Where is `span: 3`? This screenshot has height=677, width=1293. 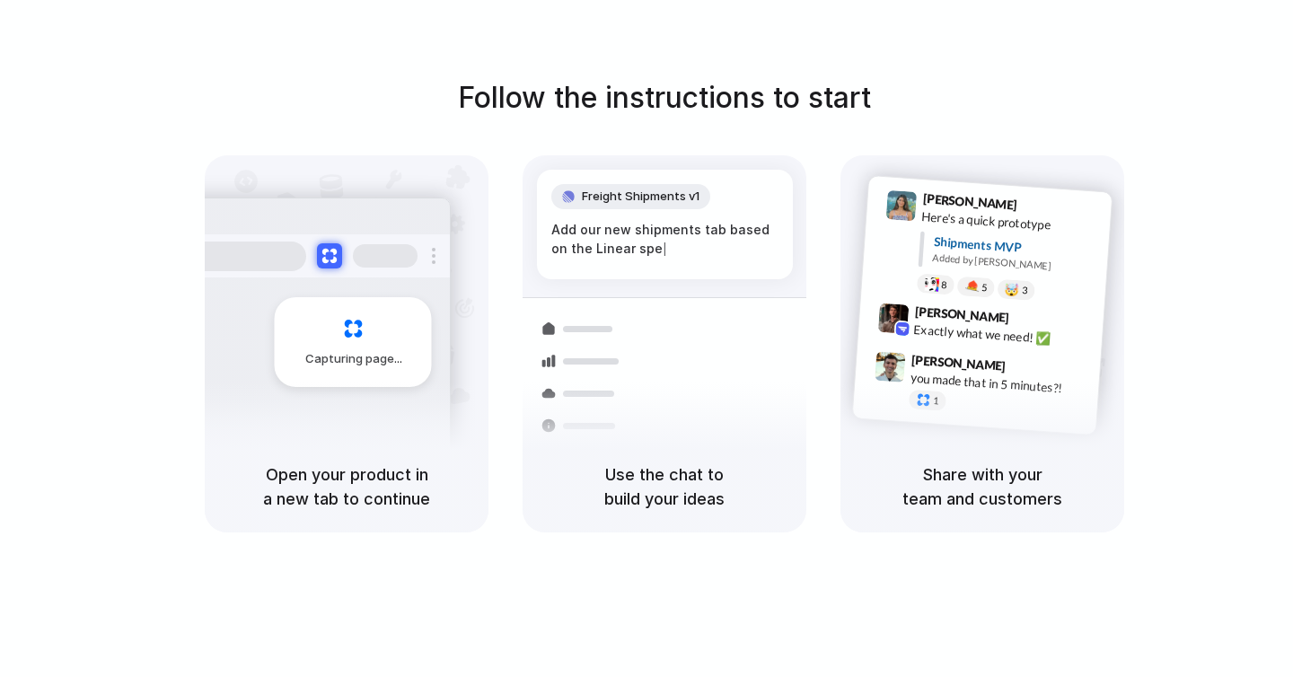
span: 3 is located at coordinates (1025, 290).